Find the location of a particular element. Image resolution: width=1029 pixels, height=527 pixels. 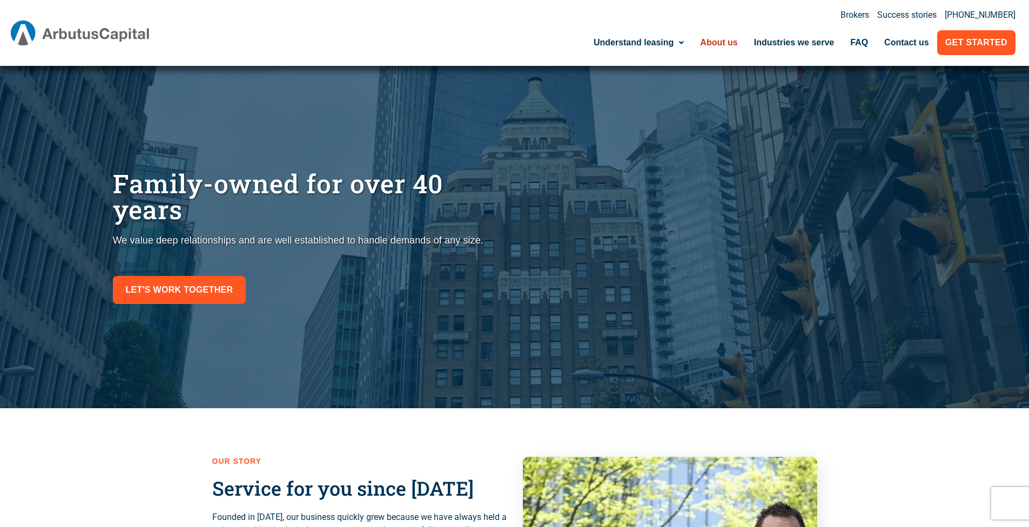

h1: Family-owned for over 40 years is located at coordinates (311, 197).